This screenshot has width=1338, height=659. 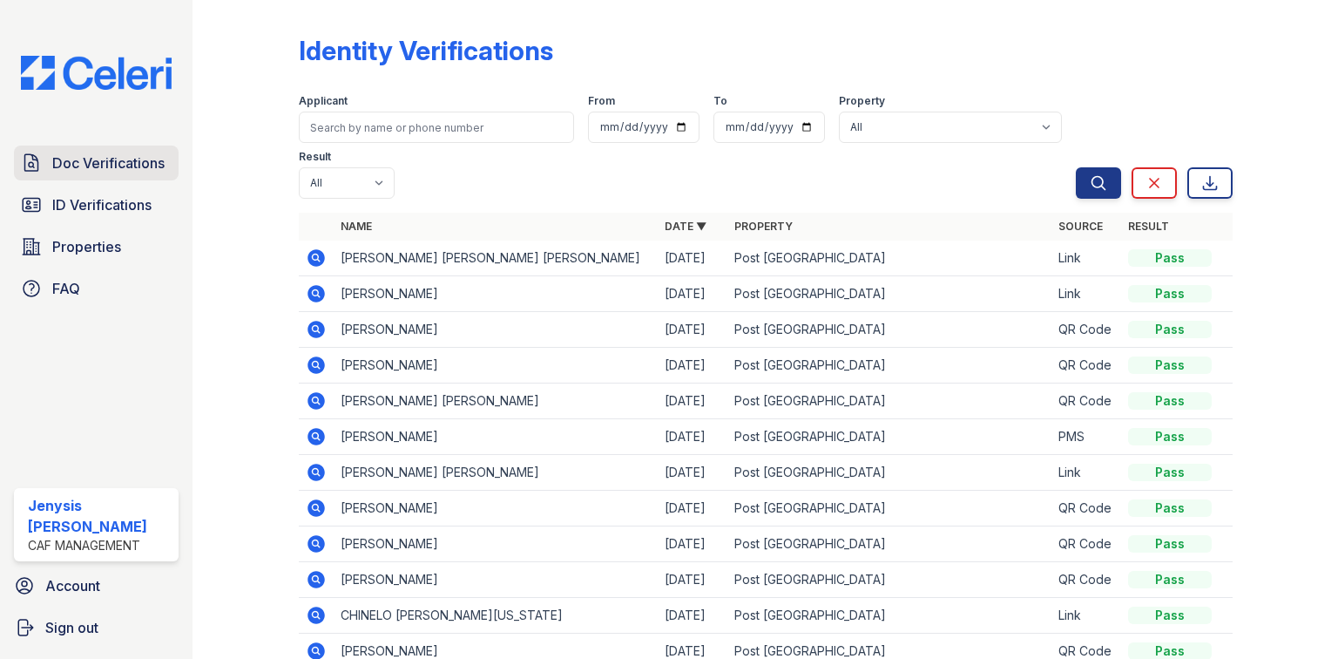 I want to click on label: Property, so click(x=861, y=101).